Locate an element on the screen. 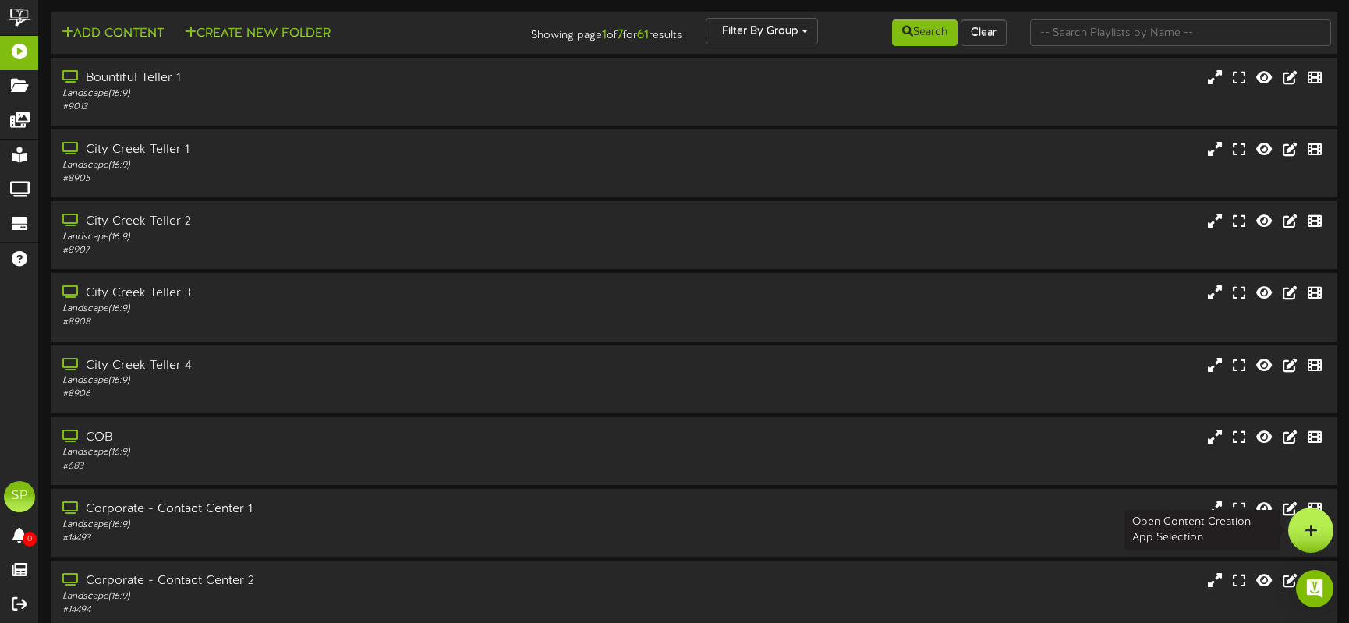 The width and height of the screenshot is (1349, 623). div: # 8907 is located at coordinates (319, 250).